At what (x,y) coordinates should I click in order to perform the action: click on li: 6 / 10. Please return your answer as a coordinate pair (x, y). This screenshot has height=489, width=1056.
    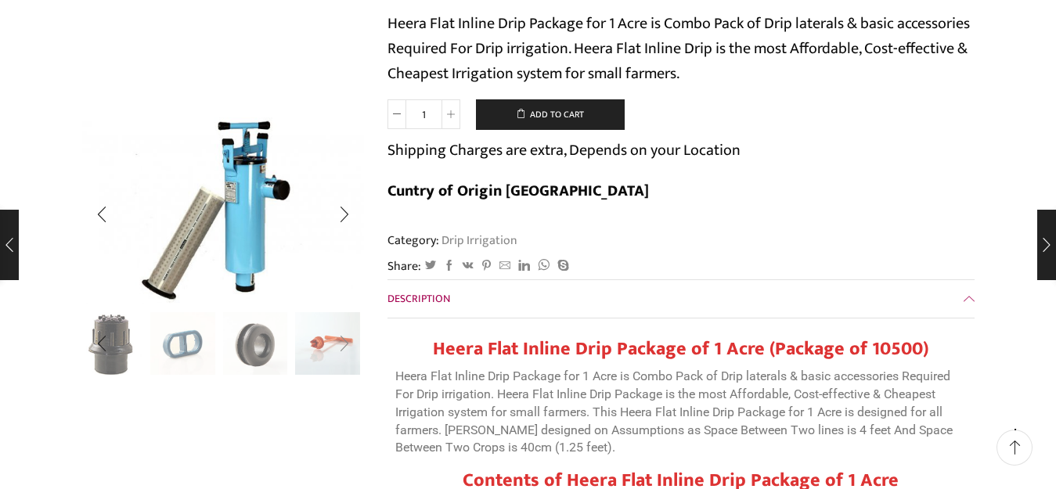
    Looking at the image, I should click on (182, 344).